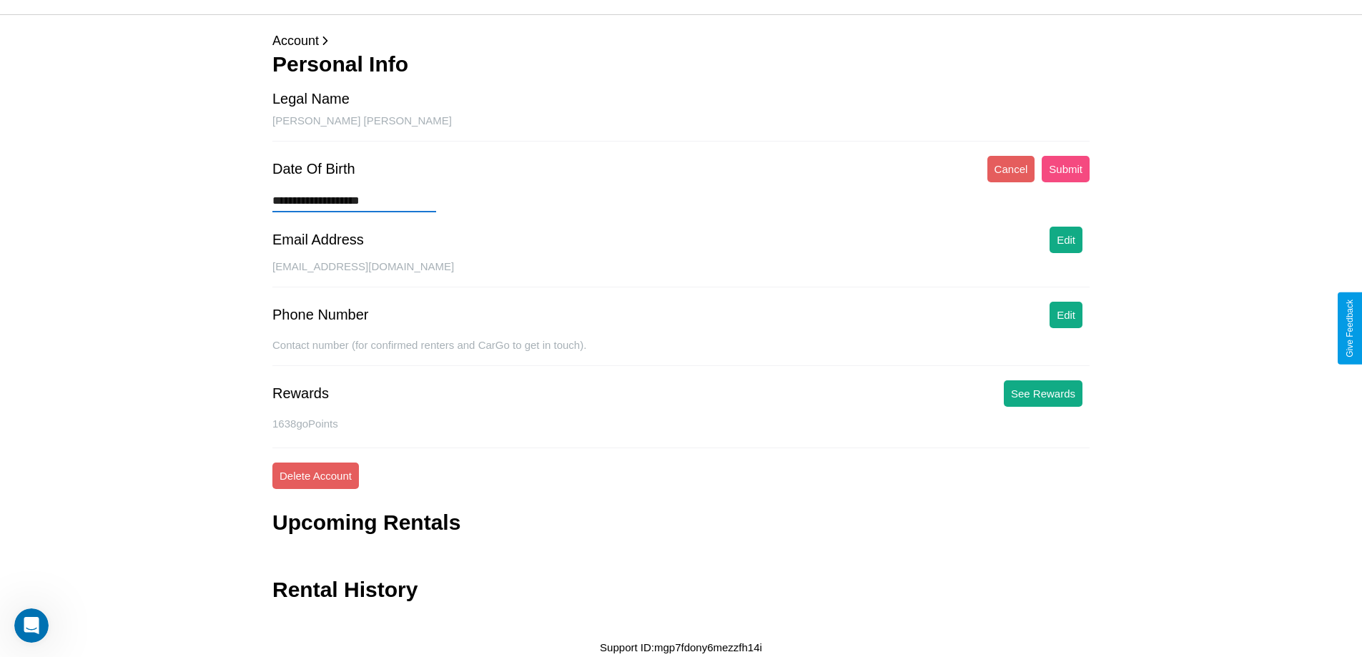 The width and height of the screenshot is (1362, 657). I want to click on div: Rewards, so click(300, 393).